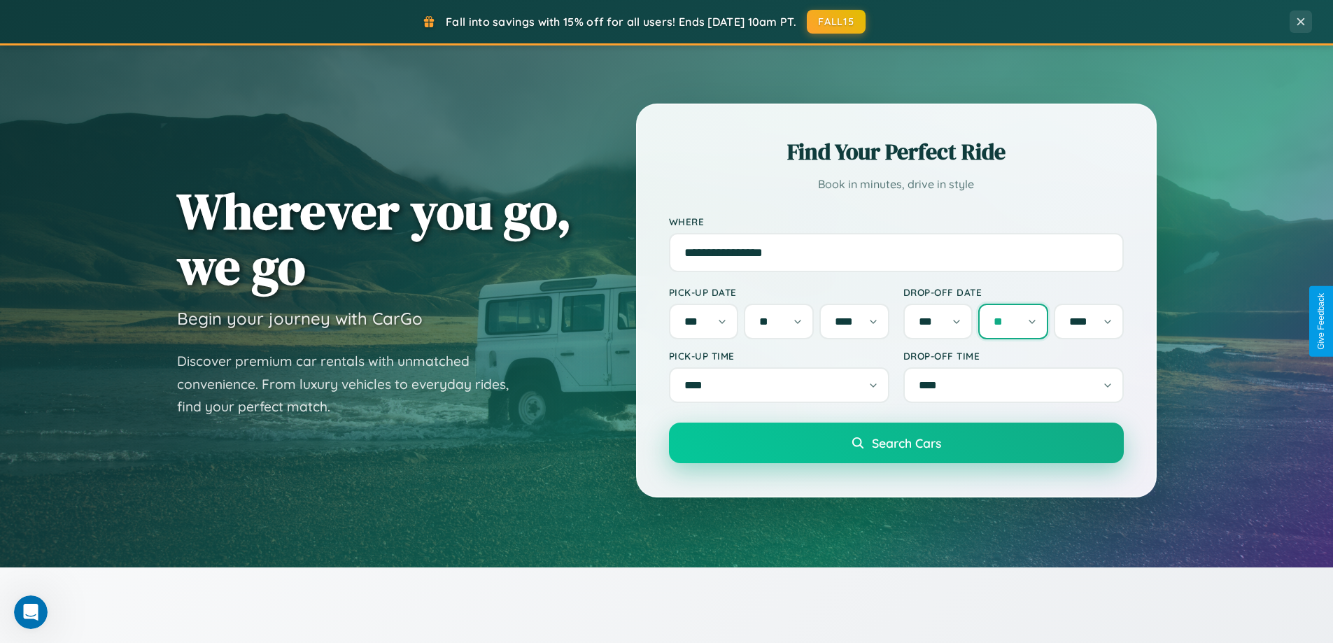 The width and height of the screenshot is (1333, 643). I want to click on h1: Wherever you go, we go, so click(374, 239).